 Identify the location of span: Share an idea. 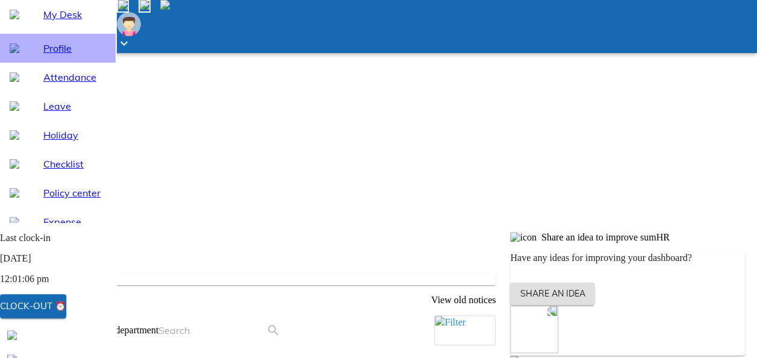
(552, 293).